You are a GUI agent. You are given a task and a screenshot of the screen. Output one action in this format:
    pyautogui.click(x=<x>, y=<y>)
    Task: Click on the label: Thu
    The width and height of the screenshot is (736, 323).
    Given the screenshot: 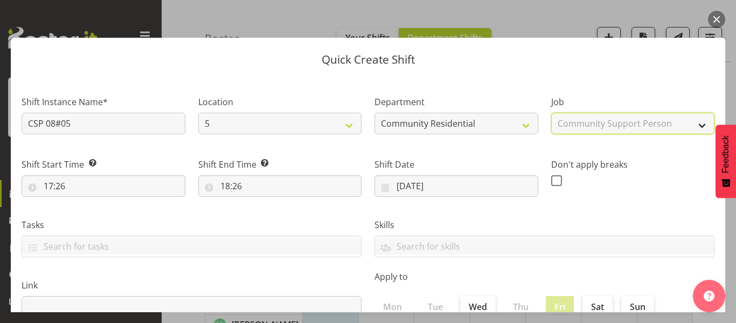 What is the action you would take?
    pyautogui.click(x=520, y=307)
    